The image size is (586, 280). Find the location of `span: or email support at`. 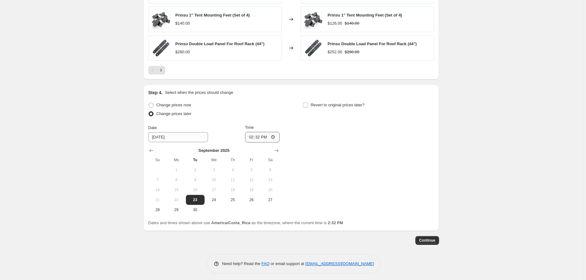

span: or email support at is located at coordinates (288, 263).